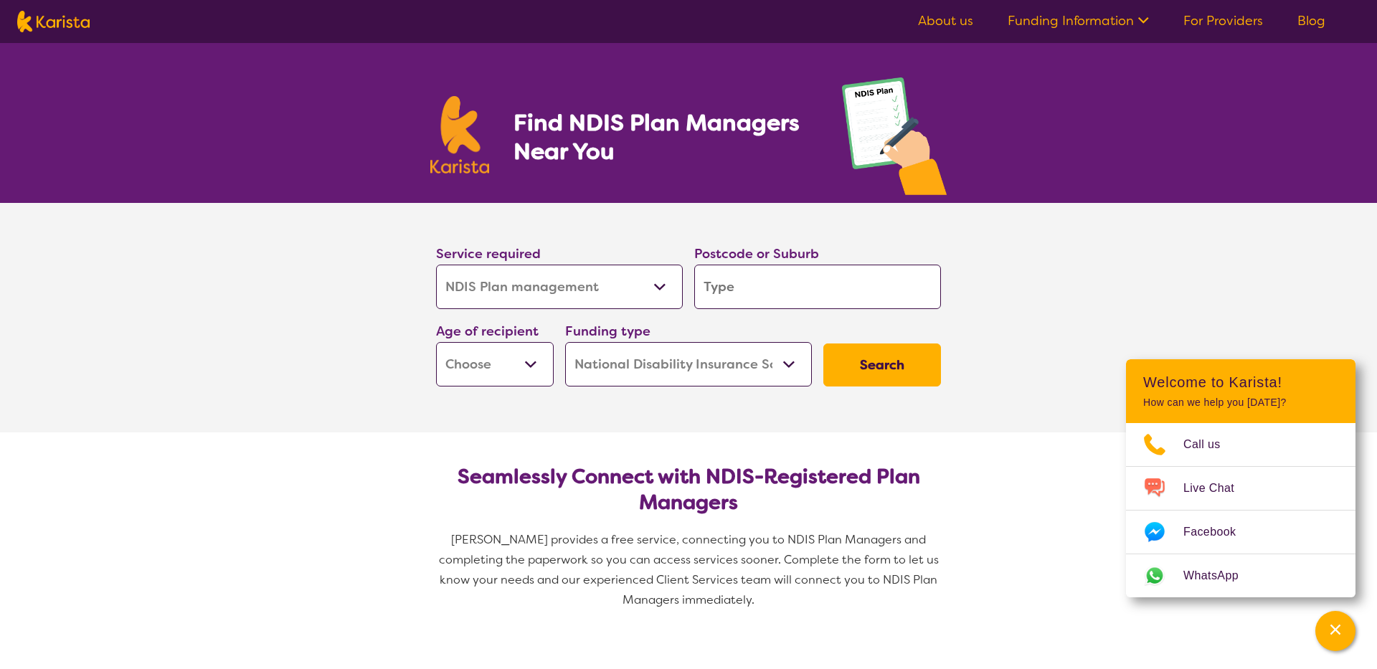 This screenshot has width=1377, height=669. I want to click on label: Age of recipient, so click(487, 331).